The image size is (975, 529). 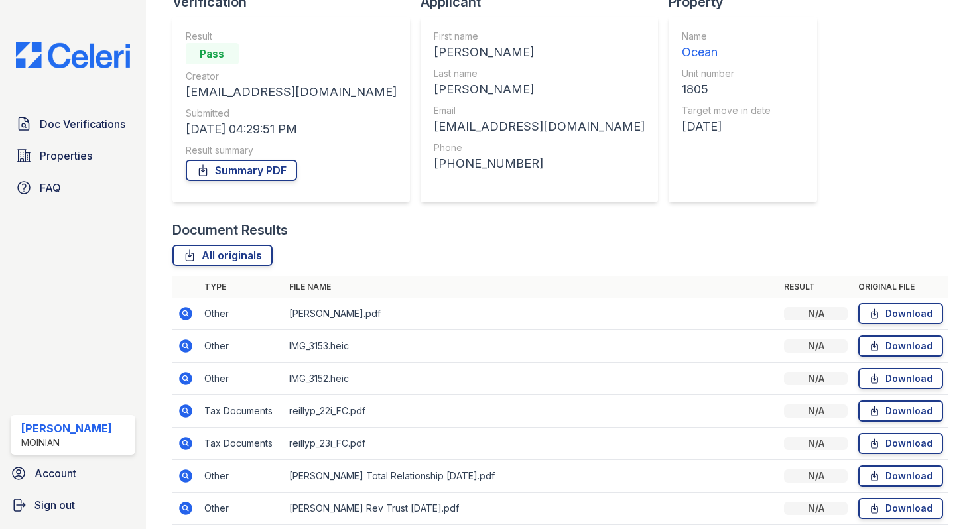 What do you see at coordinates (726, 46) in the screenshot?
I see `a: Name Ocean` at bounding box center [726, 46].